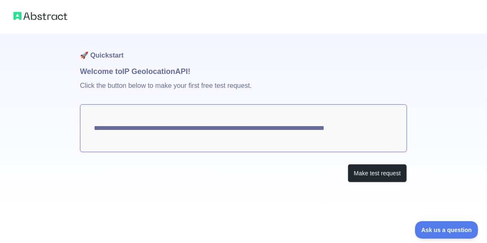 Image resolution: width=487 pixels, height=243 pixels. Describe the element at coordinates (243, 72) in the screenshot. I see `h1: Welcome to IP Geolocation API!` at that location.